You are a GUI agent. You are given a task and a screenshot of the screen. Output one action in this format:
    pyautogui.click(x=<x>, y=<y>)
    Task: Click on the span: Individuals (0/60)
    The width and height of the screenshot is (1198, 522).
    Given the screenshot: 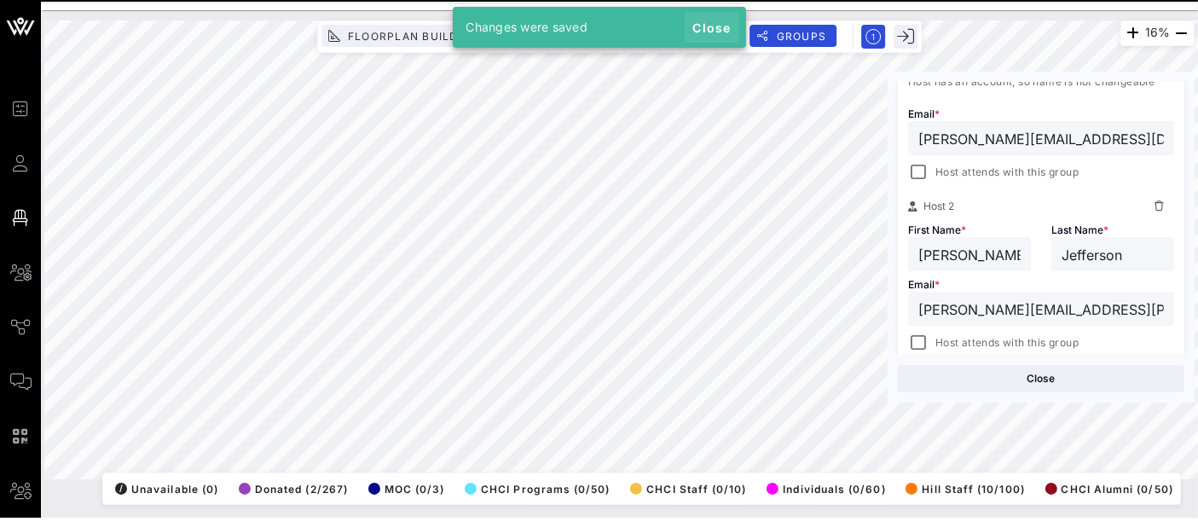 What is the action you would take?
    pyautogui.click(x=826, y=489)
    